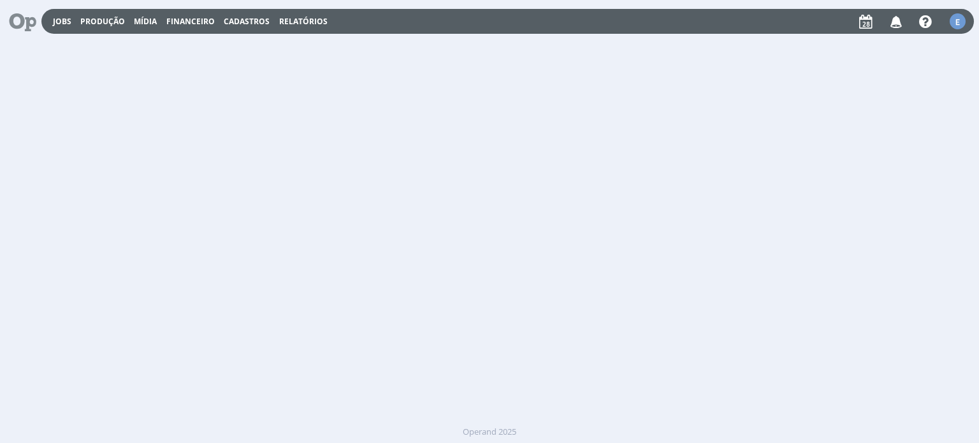 This screenshot has height=443, width=979. Describe the element at coordinates (303, 22) in the screenshot. I see `button: Relatórios` at that location.